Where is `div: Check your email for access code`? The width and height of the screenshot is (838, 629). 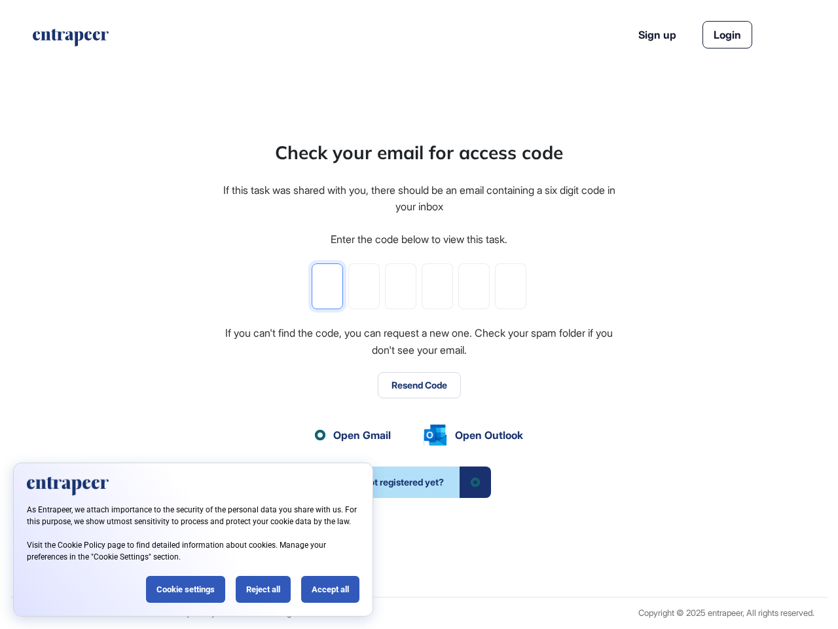 div: Check your email for access code is located at coordinates (419, 153).